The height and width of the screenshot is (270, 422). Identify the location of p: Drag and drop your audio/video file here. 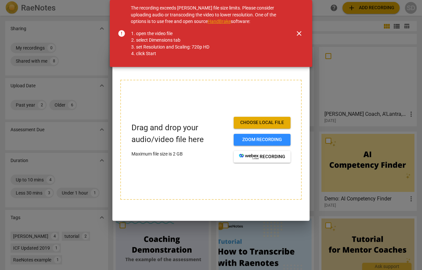
(180, 134).